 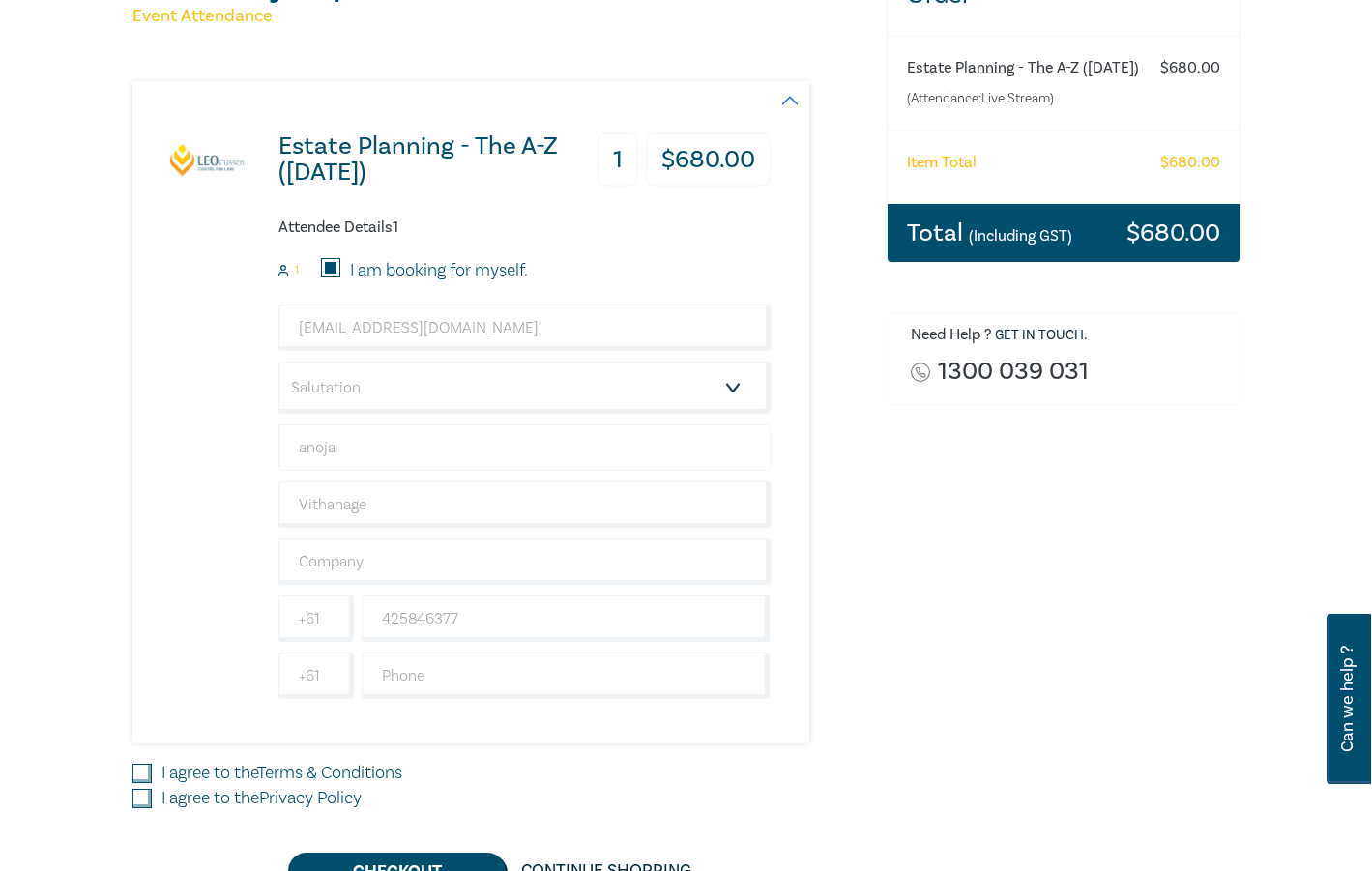 What do you see at coordinates (1347, 699) in the screenshot?
I see `span: Can we help ?` at bounding box center [1347, 699].